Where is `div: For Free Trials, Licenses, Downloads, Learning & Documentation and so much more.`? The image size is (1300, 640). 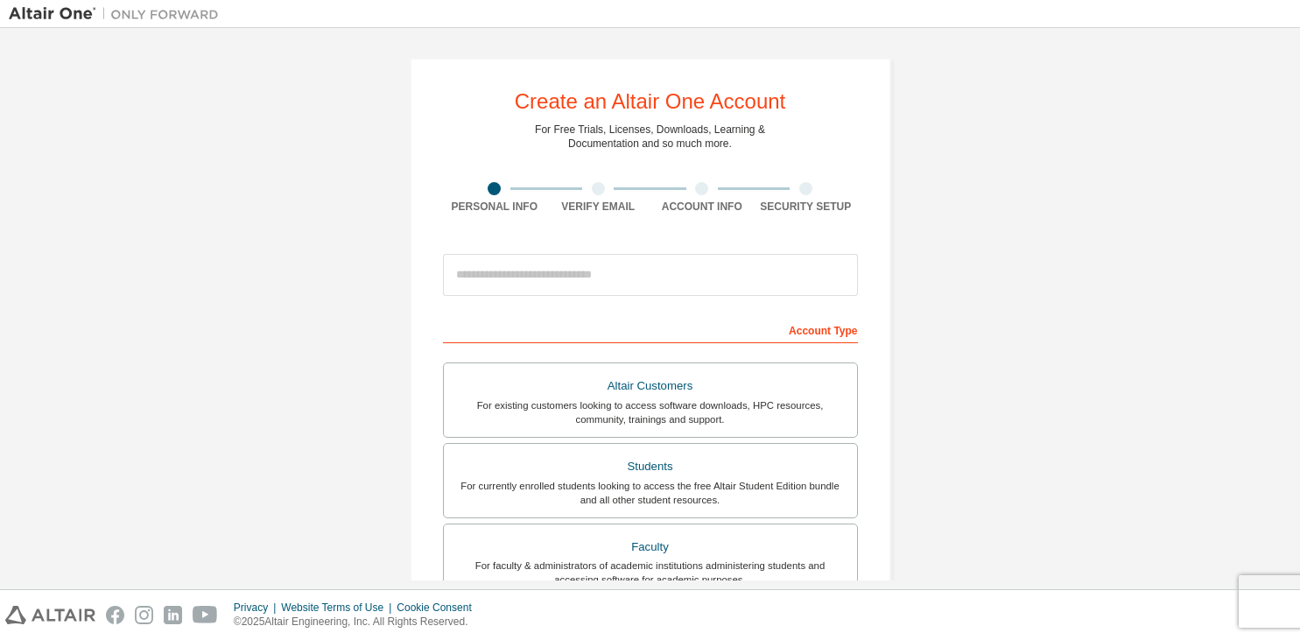
div: For Free Trials, Licenses, Downloads, Learning & Documentation and so much more. is located at coordinates (650, 137).